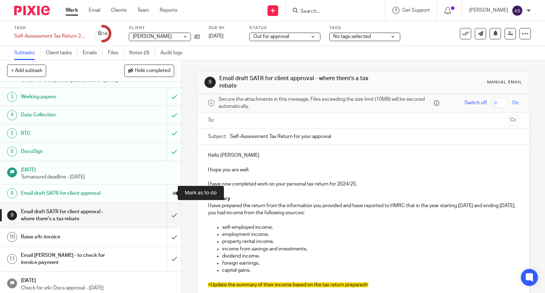  Describe the element at coordinates (149, 71) in the screenshot. I see `button: Hide completed` at that location.